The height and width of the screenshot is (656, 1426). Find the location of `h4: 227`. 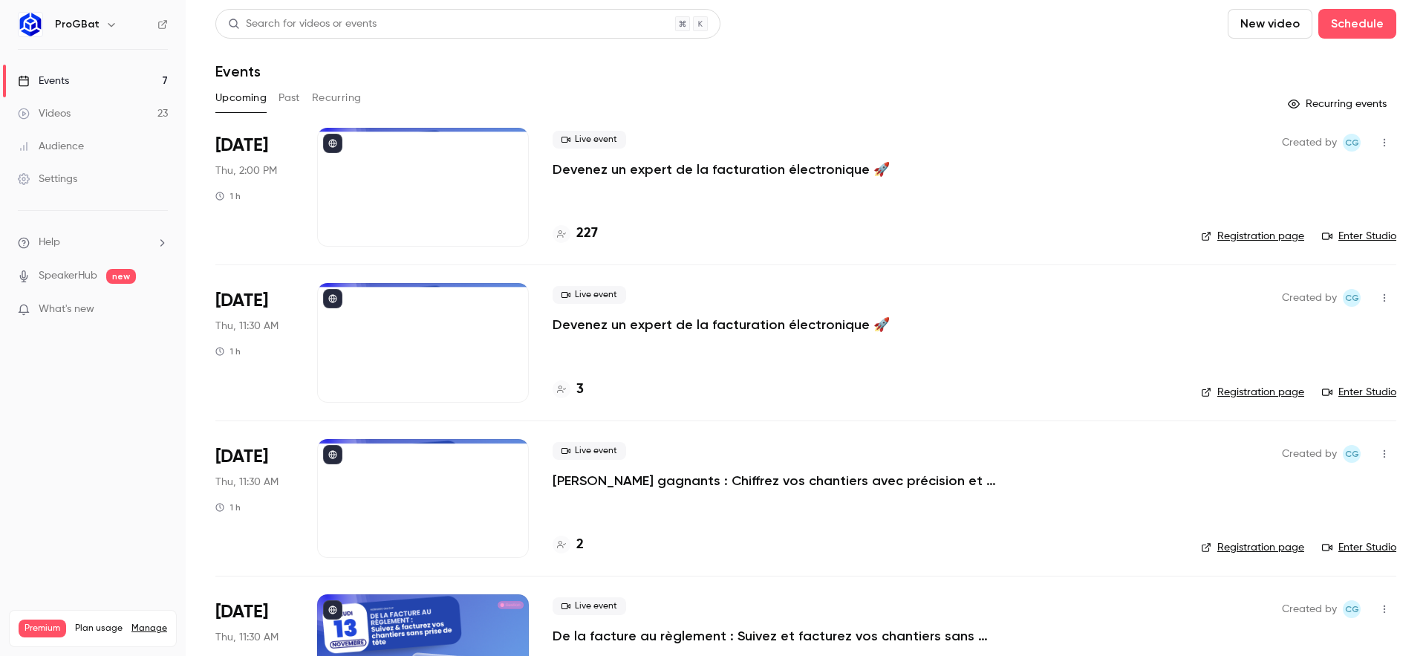

h4: 227 is located at coordinates (587, 233).